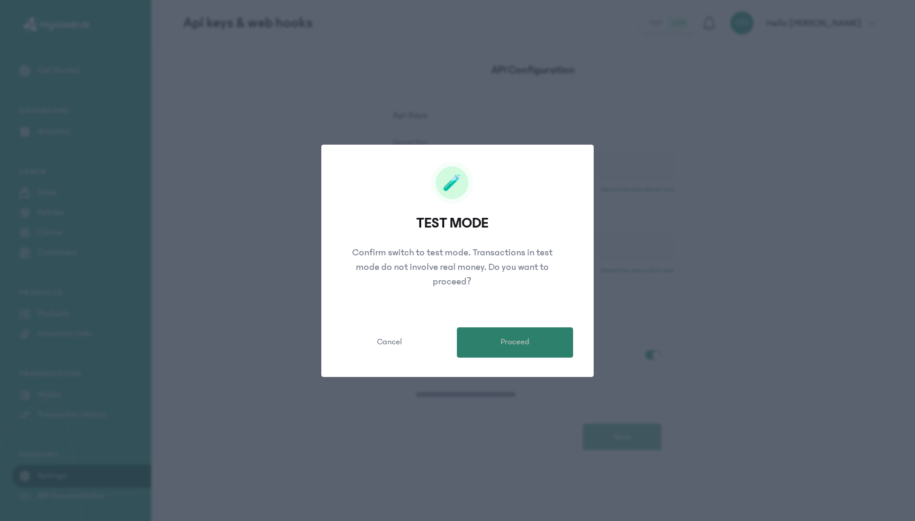 The image size is (915, 521). I want to click on span: Proceed, so click(515, 342).